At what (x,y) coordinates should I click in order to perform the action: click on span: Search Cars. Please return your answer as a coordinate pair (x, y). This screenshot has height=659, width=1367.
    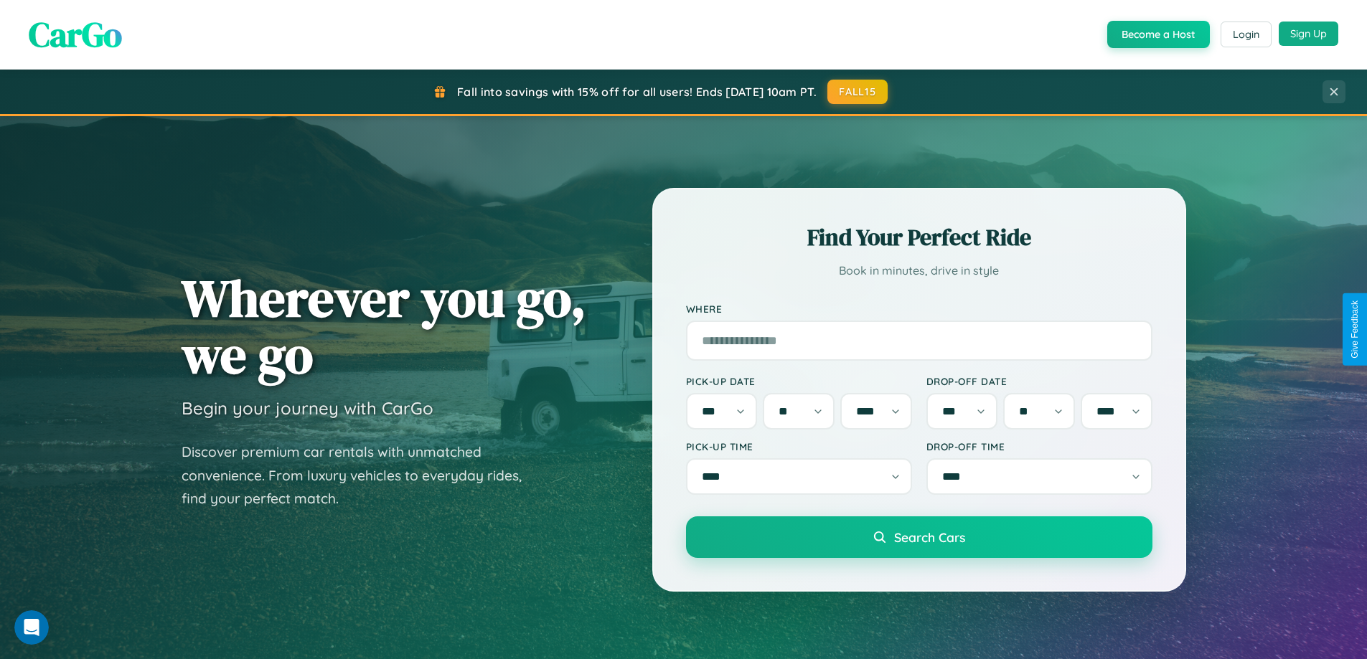
    Looking at the image, I should click on (929, 537).